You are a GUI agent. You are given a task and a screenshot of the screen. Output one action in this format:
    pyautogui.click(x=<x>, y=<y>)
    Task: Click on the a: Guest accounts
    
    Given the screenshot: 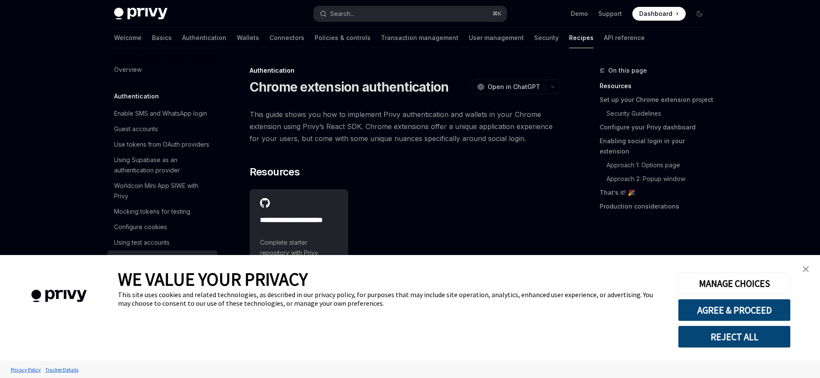 What is the action you would take?
    pyautogui.click(x=162, y=129)
    